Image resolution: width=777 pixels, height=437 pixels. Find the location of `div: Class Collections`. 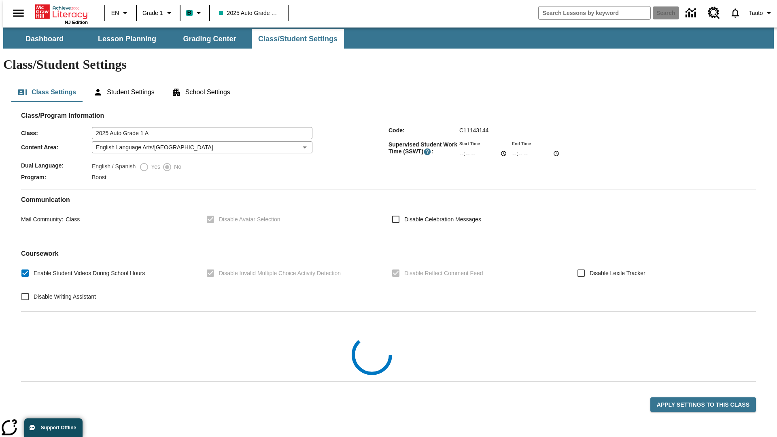

div: Class Collections is located at coordinates (388, 347).